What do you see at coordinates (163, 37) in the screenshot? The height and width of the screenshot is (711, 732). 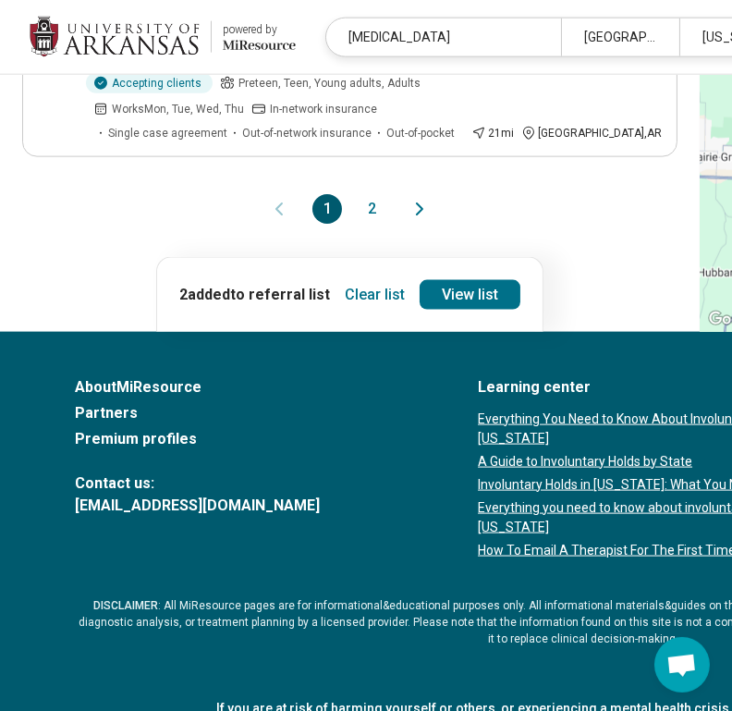 I see `a: University of Arkansaspowered by` at bounding box center [163, 37].